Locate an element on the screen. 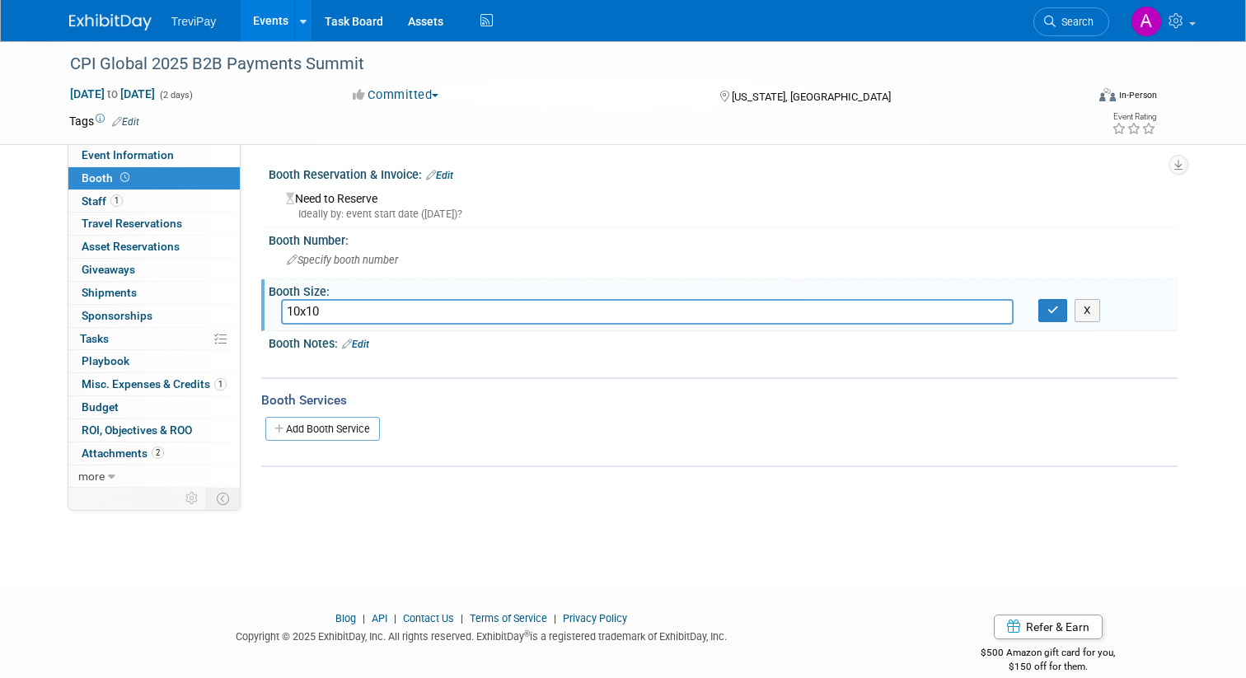 The width and height of the screenshot is (1246, 678). td: Personalize Event Tab Strip is located at coordinates (192, 499).